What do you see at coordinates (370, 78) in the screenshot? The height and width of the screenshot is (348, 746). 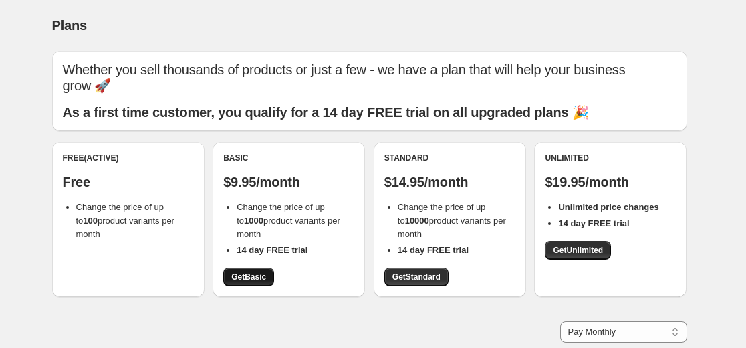 I see `p: Whether you sell thousands of products or just a few - we have a plan that will help your busines...` at bounding box center [370, 78].